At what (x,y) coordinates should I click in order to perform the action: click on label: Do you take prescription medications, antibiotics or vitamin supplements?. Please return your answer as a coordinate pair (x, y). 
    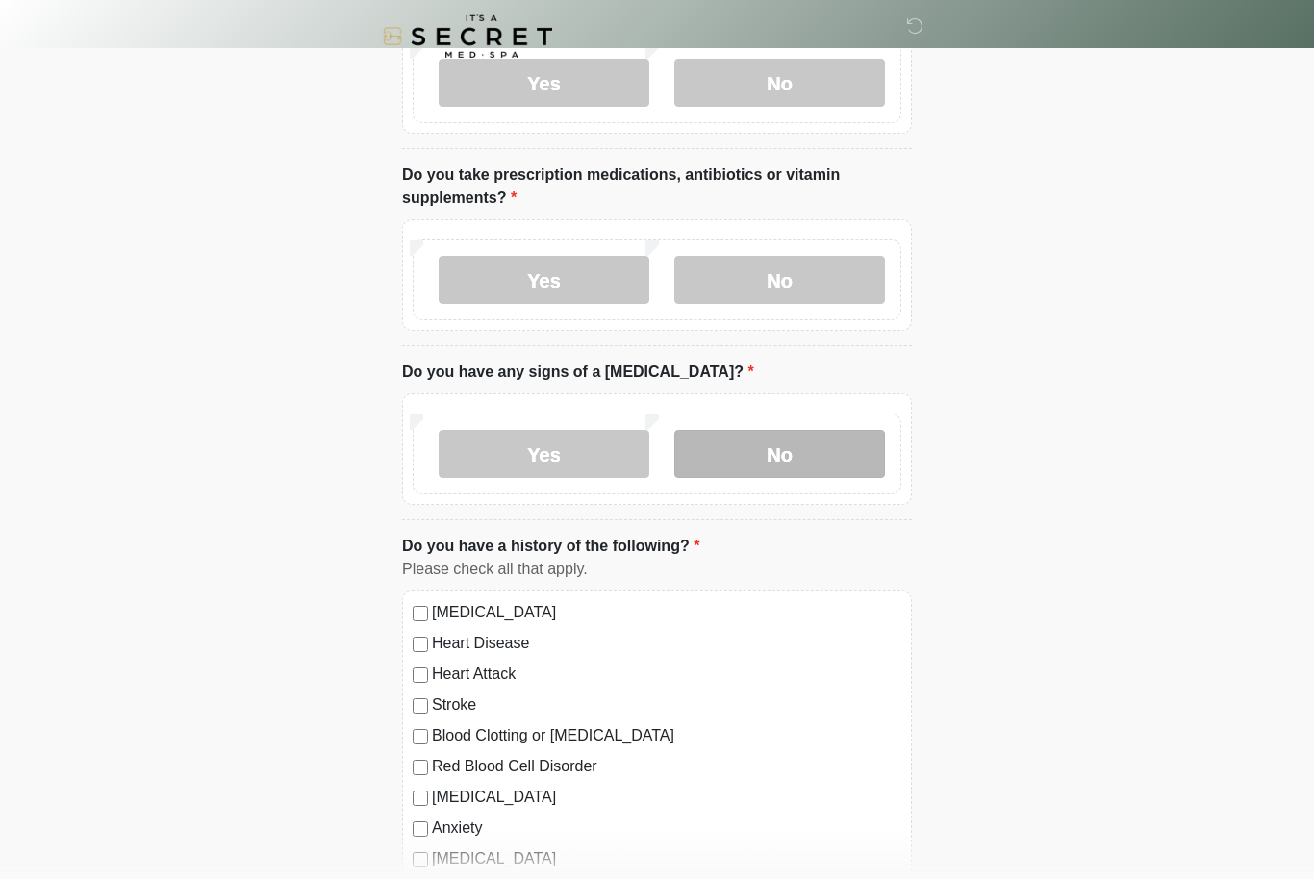
    Looking at the image, I should click on (657, 187).